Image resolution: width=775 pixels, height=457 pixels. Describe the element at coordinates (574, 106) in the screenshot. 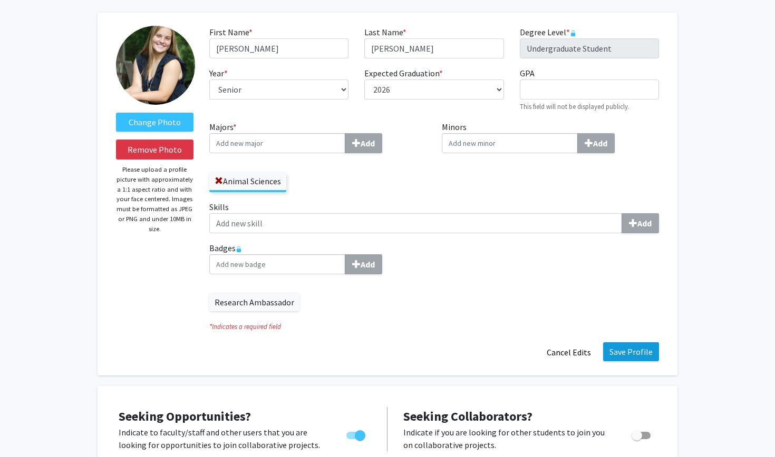

I see `small: This field will not be displayed publicly.` at that location.